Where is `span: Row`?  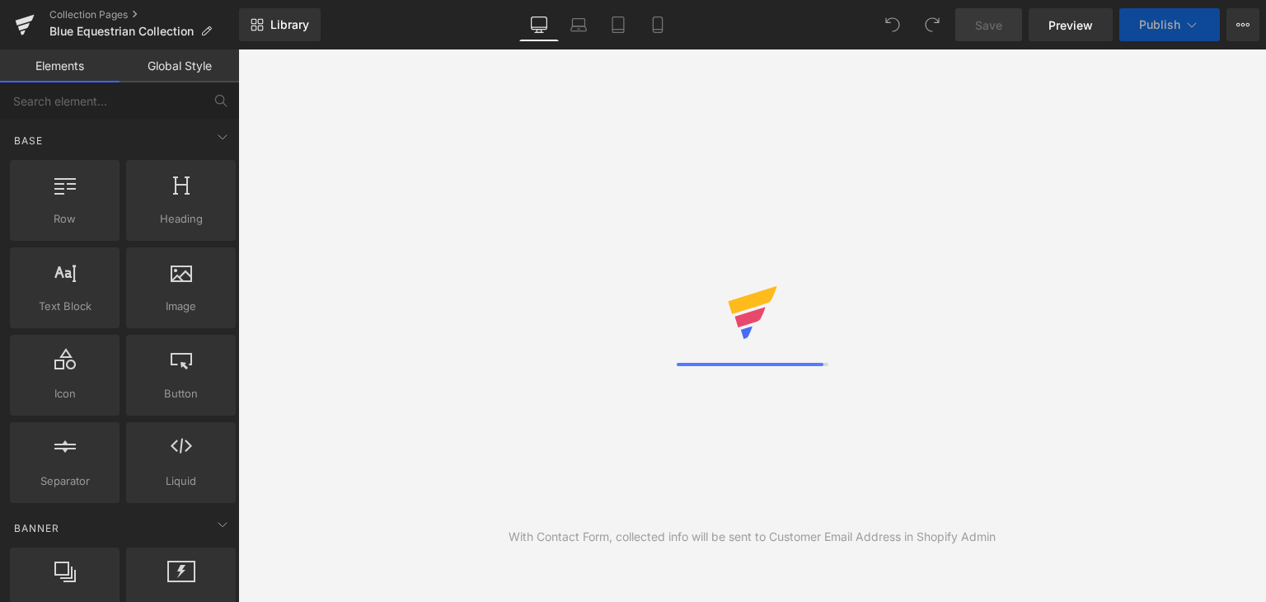
span: Row is located at coordinates (64, 218).